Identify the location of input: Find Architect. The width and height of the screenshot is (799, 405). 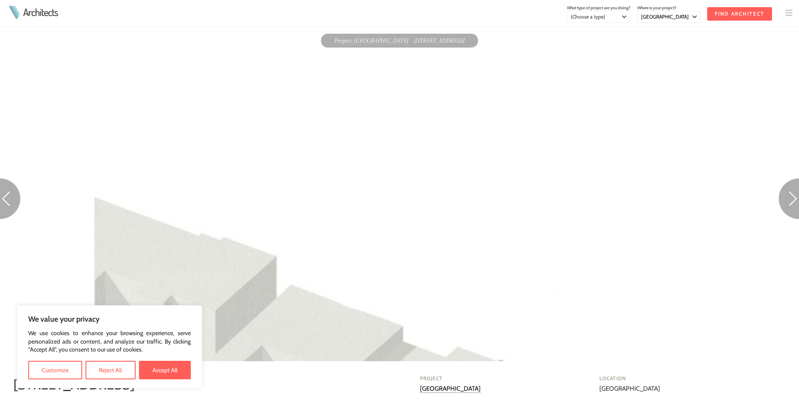
(740, 14).